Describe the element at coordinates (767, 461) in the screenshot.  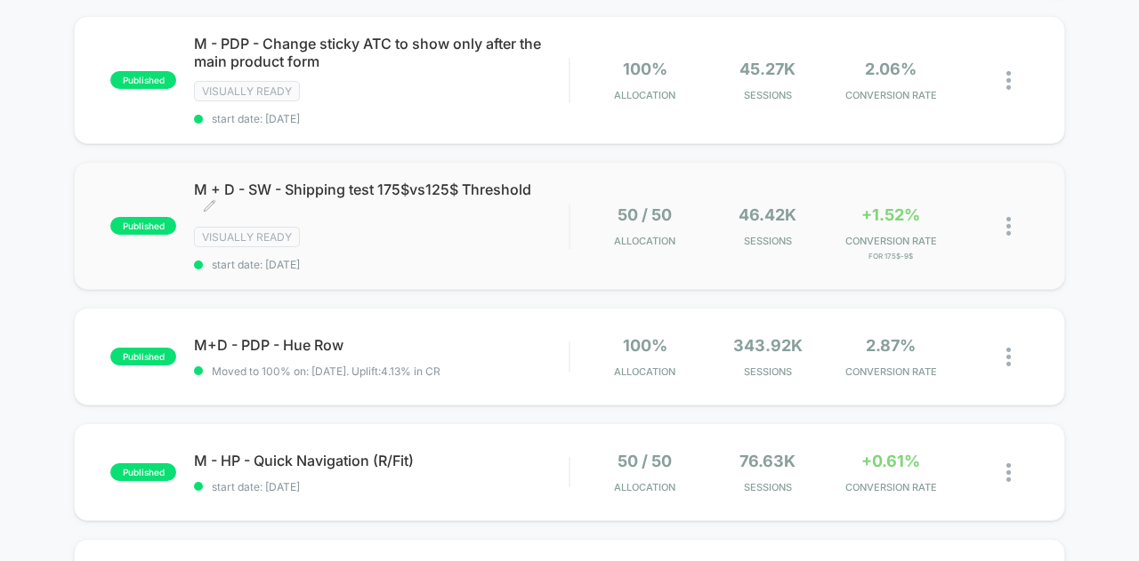
I see `span: 76.63k` at that location.